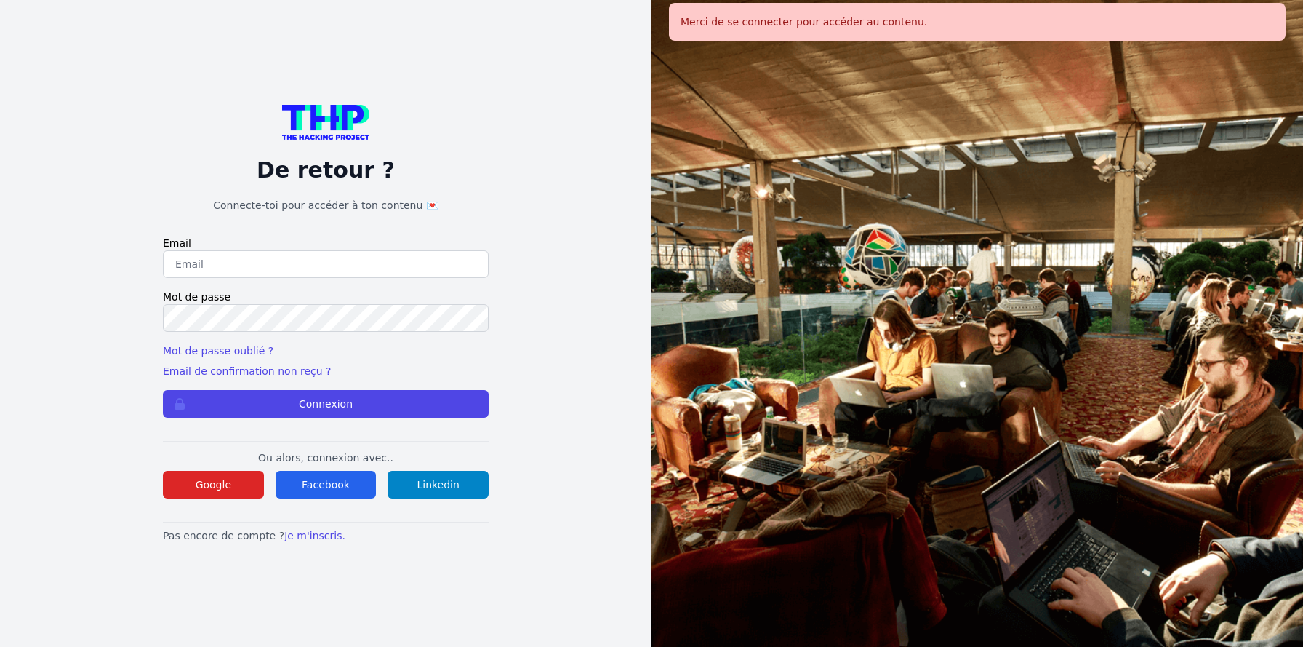  What do you see at coordinates (326, 170) in the screenshot?
I see `p: De retour ?` at bounding box center [326, 170].